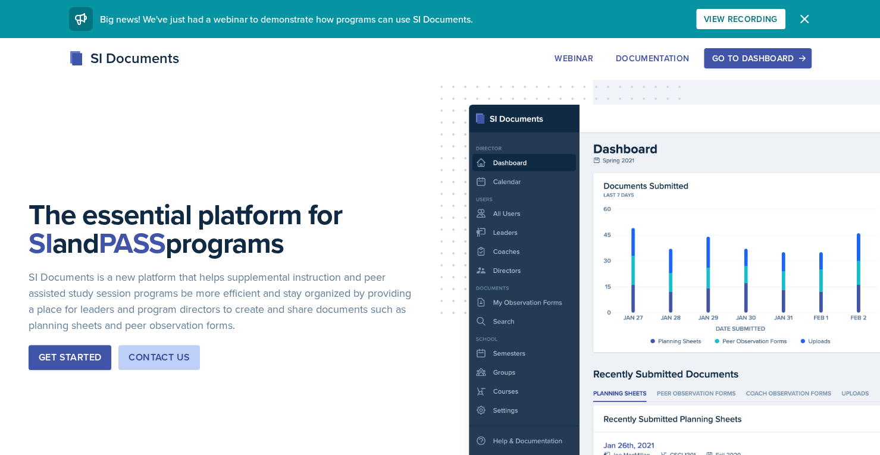 This screenshot has height=455, width=880. I want to click on div: Documentation, so click(653, 58).